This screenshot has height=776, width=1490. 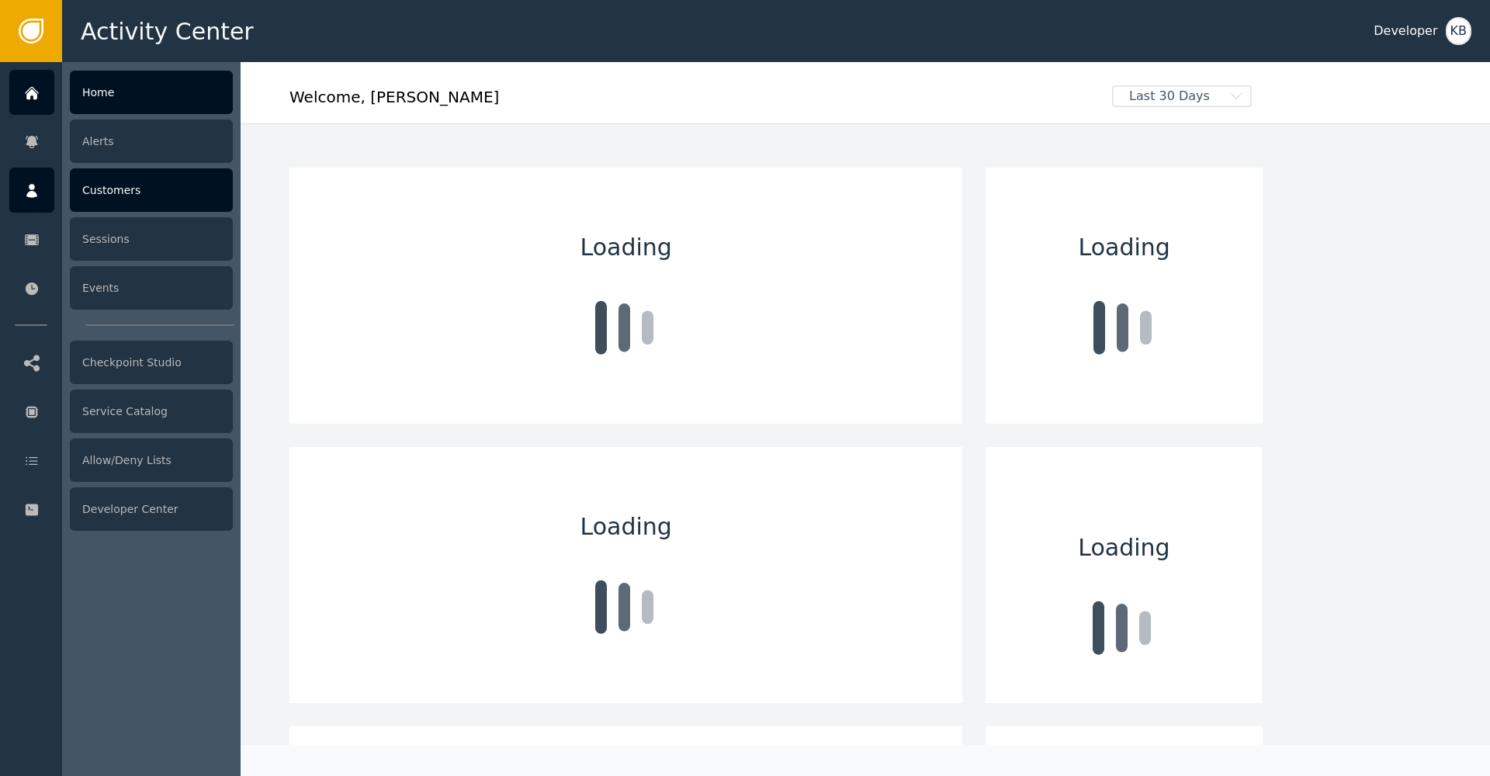 What do you see at coordinates (121, 509) in the screenshot?
I see `a: Developer Center` at bounding box center [121, 509].